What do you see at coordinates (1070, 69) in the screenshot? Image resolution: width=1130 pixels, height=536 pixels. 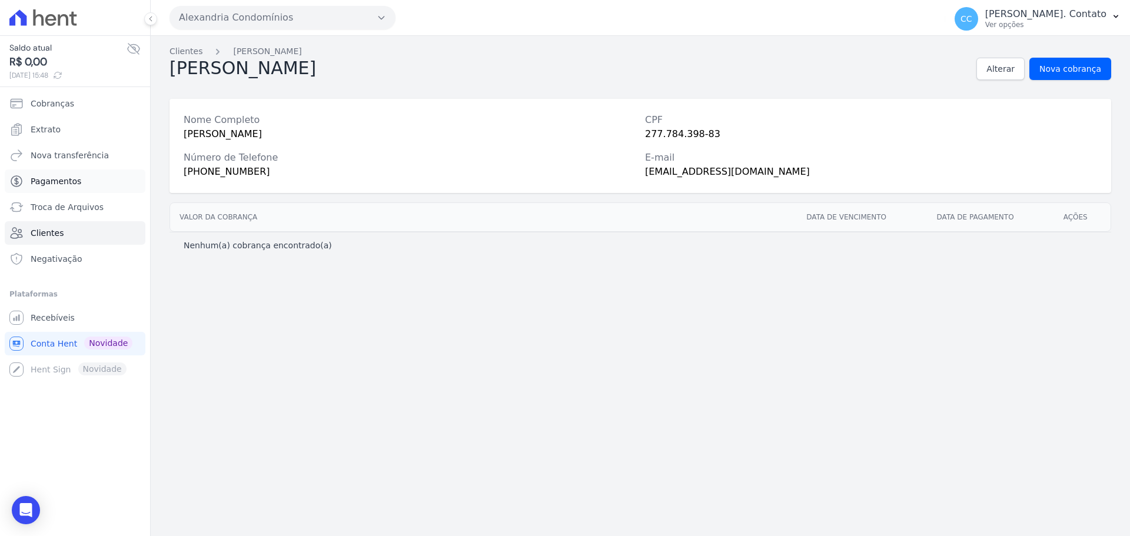 I see `a: Nova cobrança` at bounding box center [1070, 69].